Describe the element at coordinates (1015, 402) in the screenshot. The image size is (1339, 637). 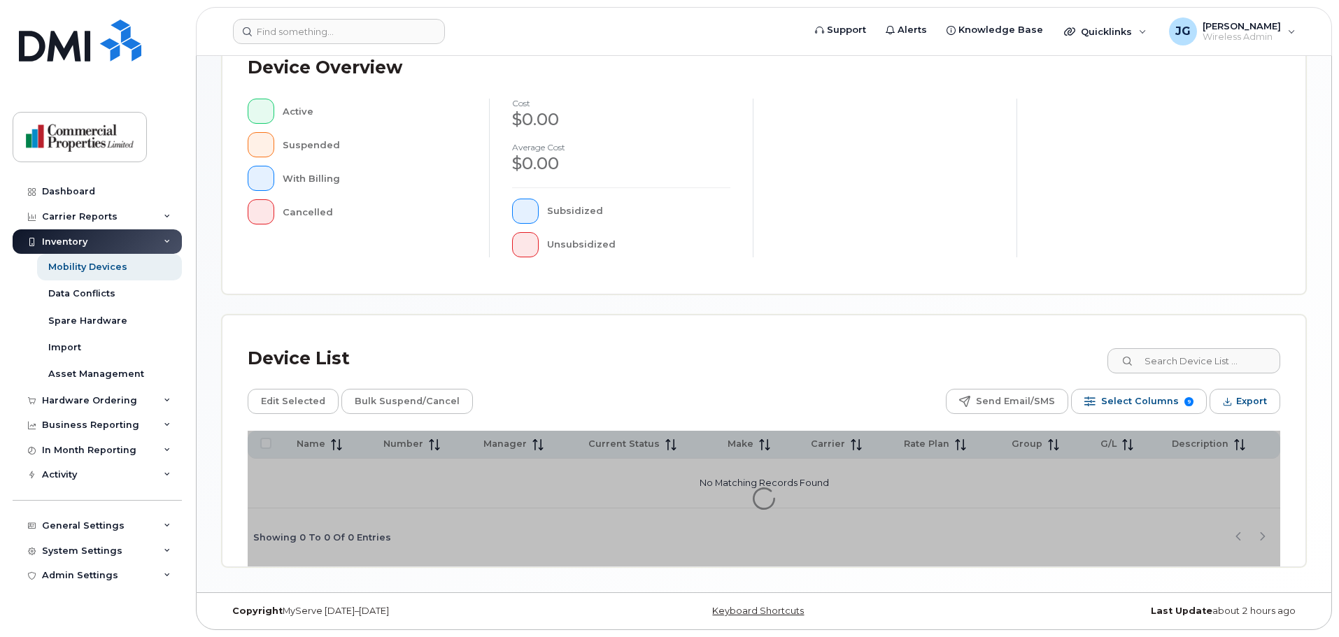
I see `span: Send Email/SMS` at that location.